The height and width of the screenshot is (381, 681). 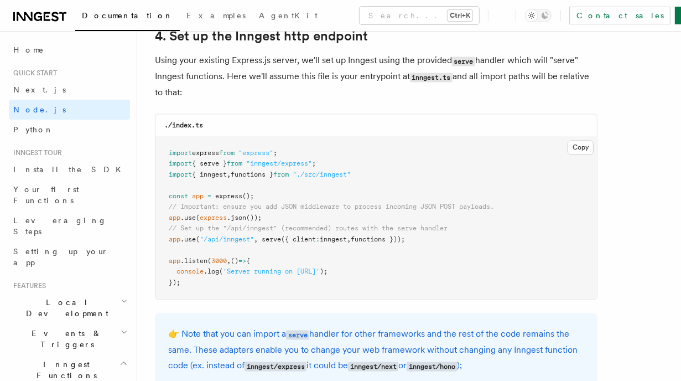 I want to click on button: Toggle dark mode, so click(x=539, y=15).